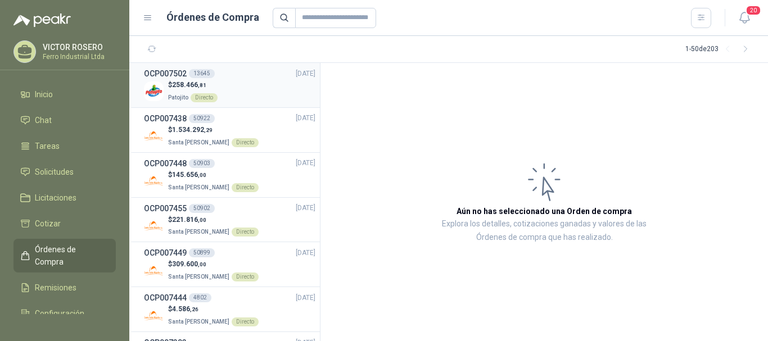 This screenshot has height=341, width=768. Describe the element at coordinates (754, 10) in the screenshot. I see `span: 20` at that location.